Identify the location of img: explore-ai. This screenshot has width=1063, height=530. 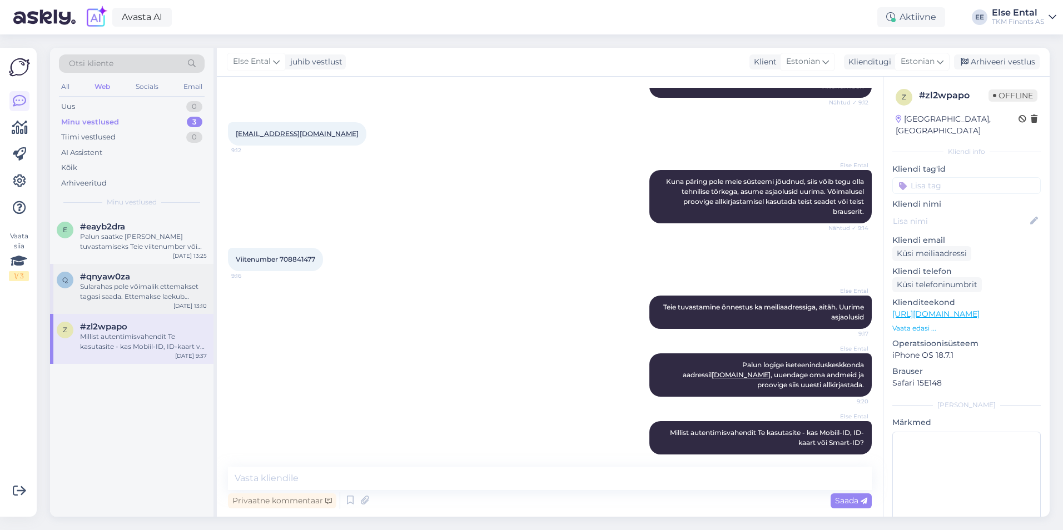
(96, 17).